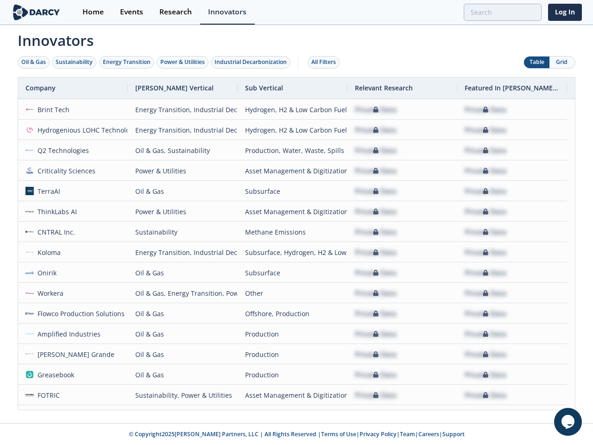  Describe the element at coordinates (30, 374) in the screenshot. I see `img: greasebook.com.png` at that location.